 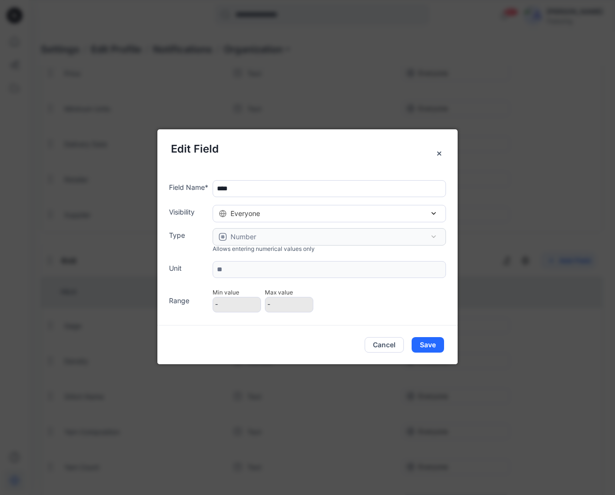 I want to click on label: Field Name, so click(x=189, y=187).